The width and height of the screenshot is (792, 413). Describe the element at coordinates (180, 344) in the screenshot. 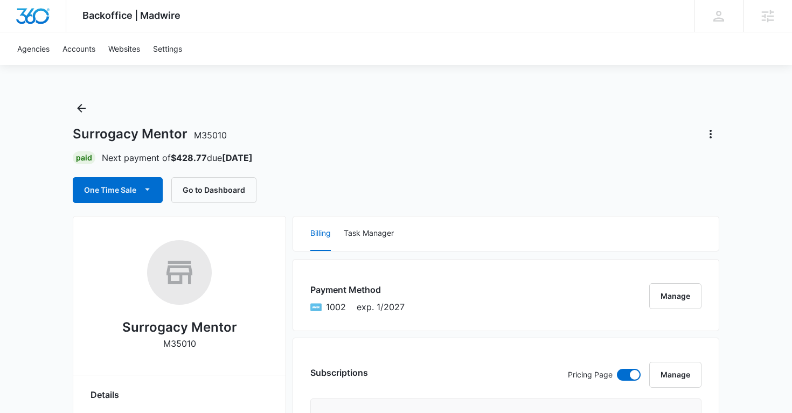

I see `p: M35010` at that location.